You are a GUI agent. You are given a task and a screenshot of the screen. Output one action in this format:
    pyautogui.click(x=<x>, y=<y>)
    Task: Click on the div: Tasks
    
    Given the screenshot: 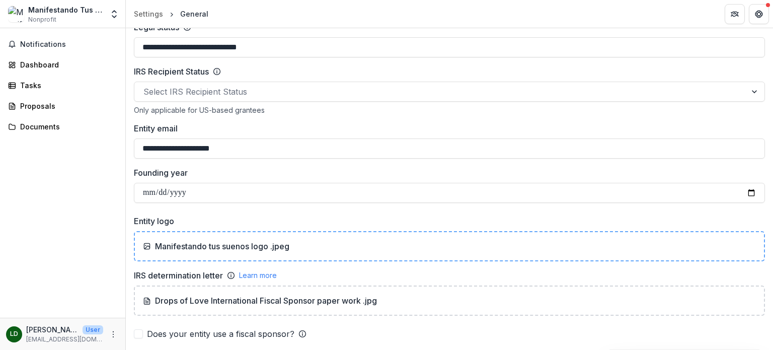 What is the action you would take?
    pyautogui.click(x=66, y=85)
    